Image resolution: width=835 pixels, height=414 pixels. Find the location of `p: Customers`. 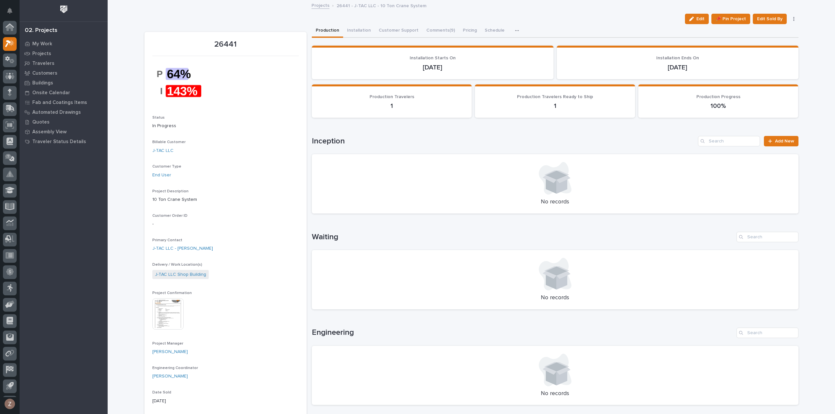

p: Customers is located at coordinates (45, 73).